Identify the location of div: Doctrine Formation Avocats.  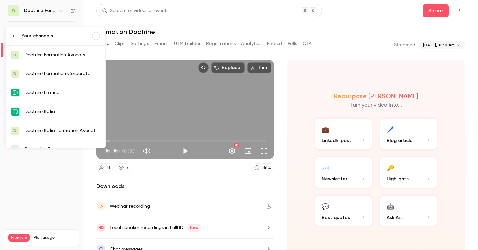
(62, 55).